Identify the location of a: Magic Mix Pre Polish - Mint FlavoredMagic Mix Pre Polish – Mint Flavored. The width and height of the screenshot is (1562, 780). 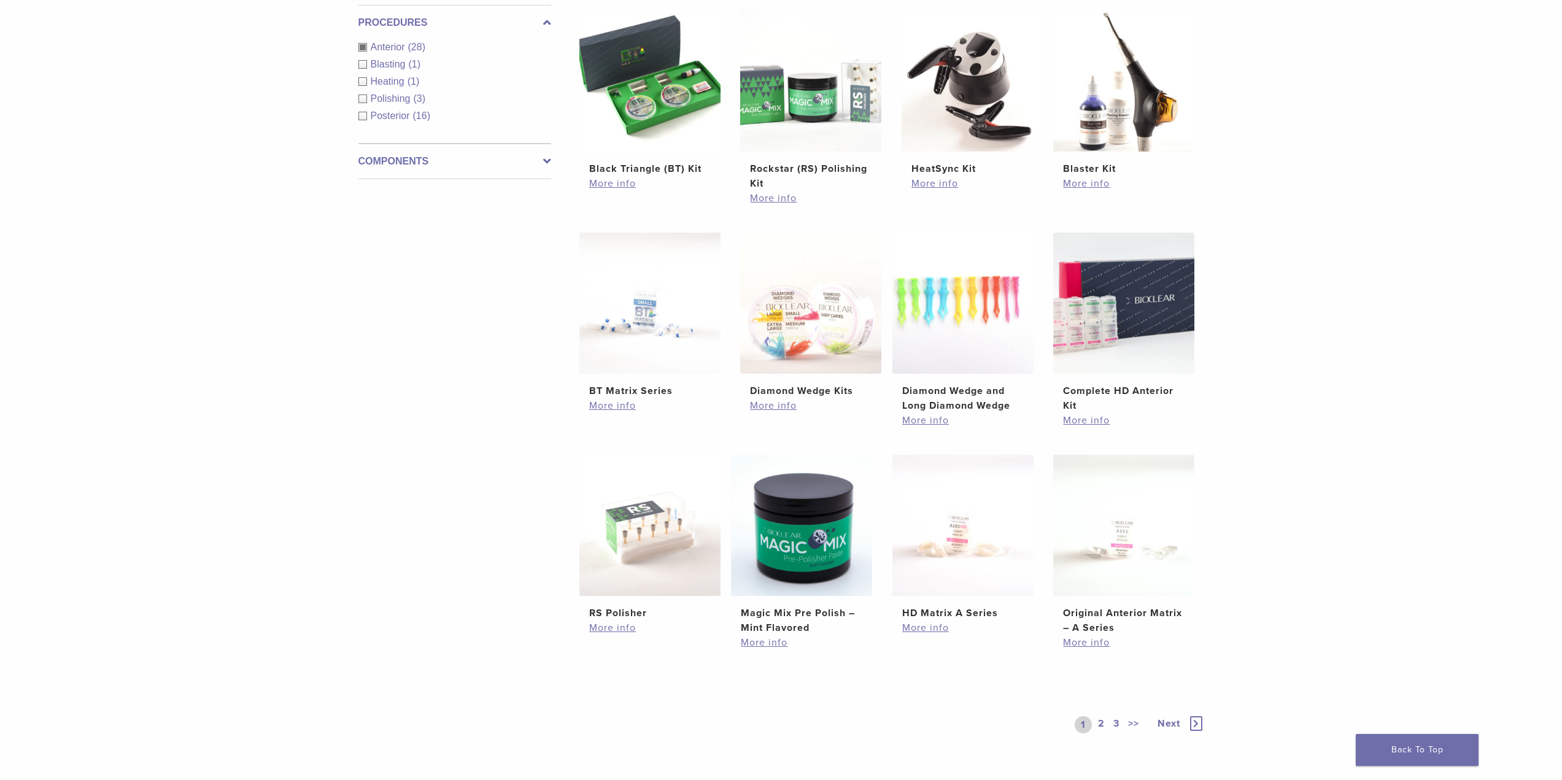
(802, 545).